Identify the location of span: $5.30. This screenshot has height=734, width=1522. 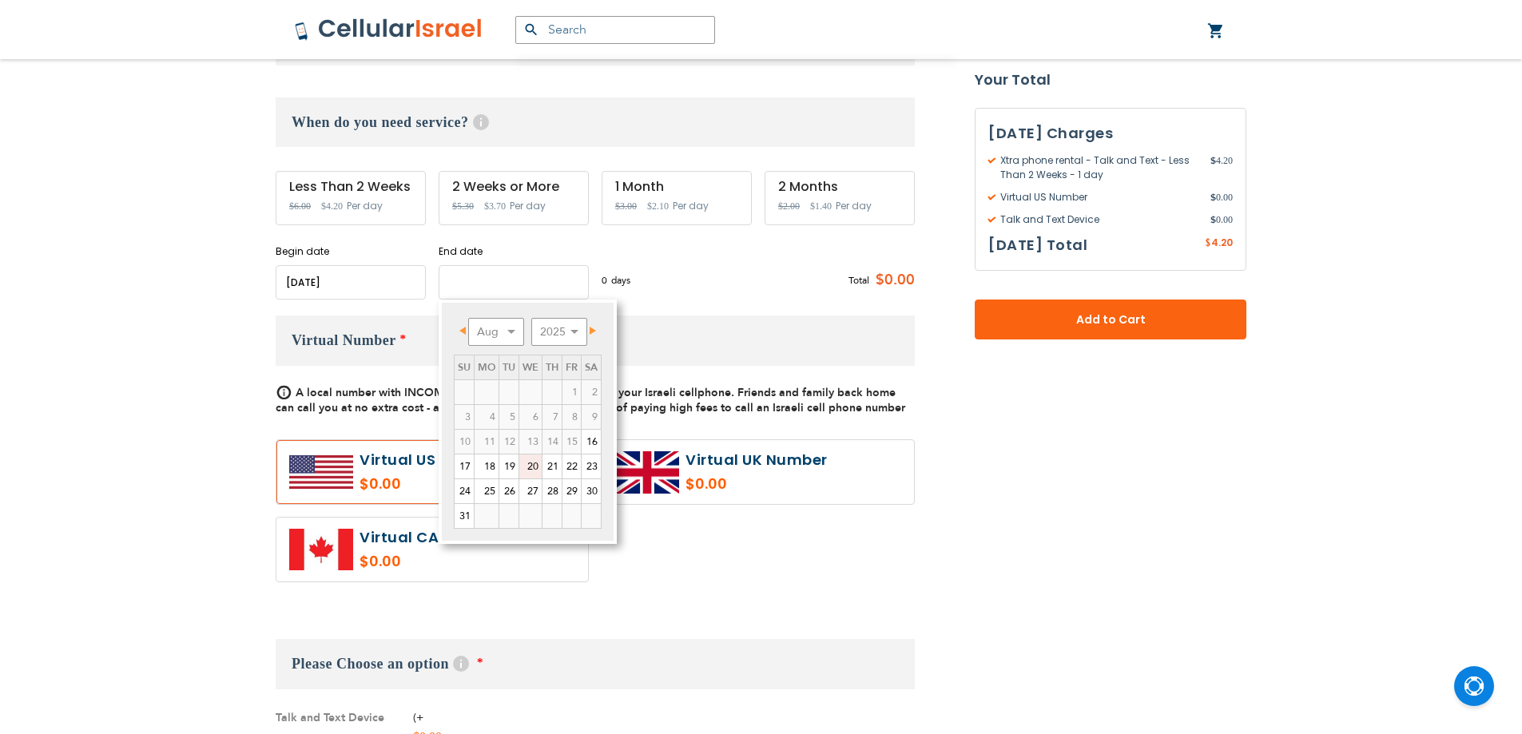
(463, 206).